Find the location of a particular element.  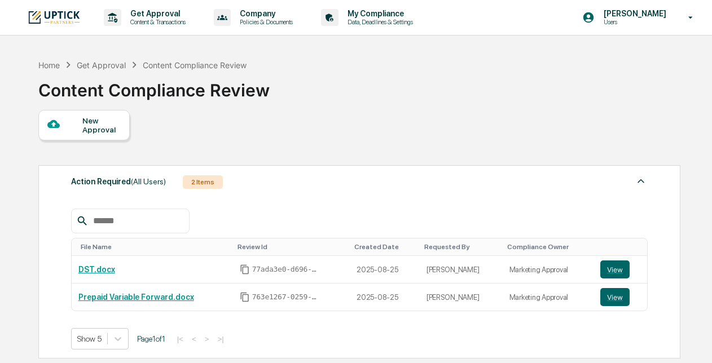

div: New Approval is located at coordinates (101, 125).